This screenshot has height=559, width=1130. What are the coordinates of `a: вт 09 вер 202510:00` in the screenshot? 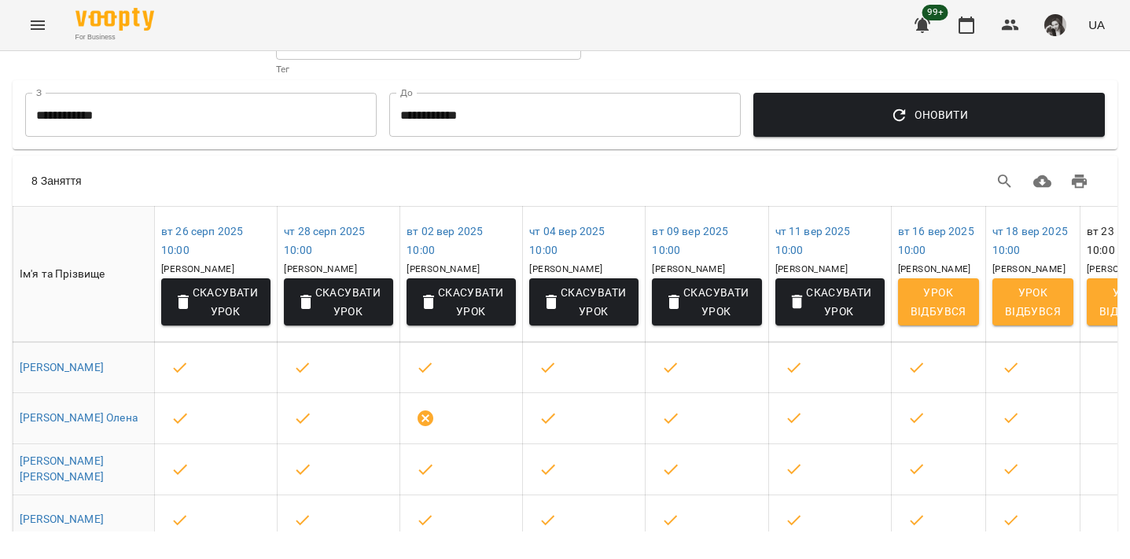 It's located at (689, 241).